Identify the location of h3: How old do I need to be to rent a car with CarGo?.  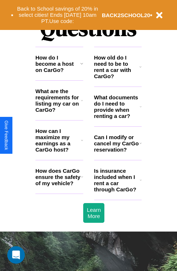
(117, 67).